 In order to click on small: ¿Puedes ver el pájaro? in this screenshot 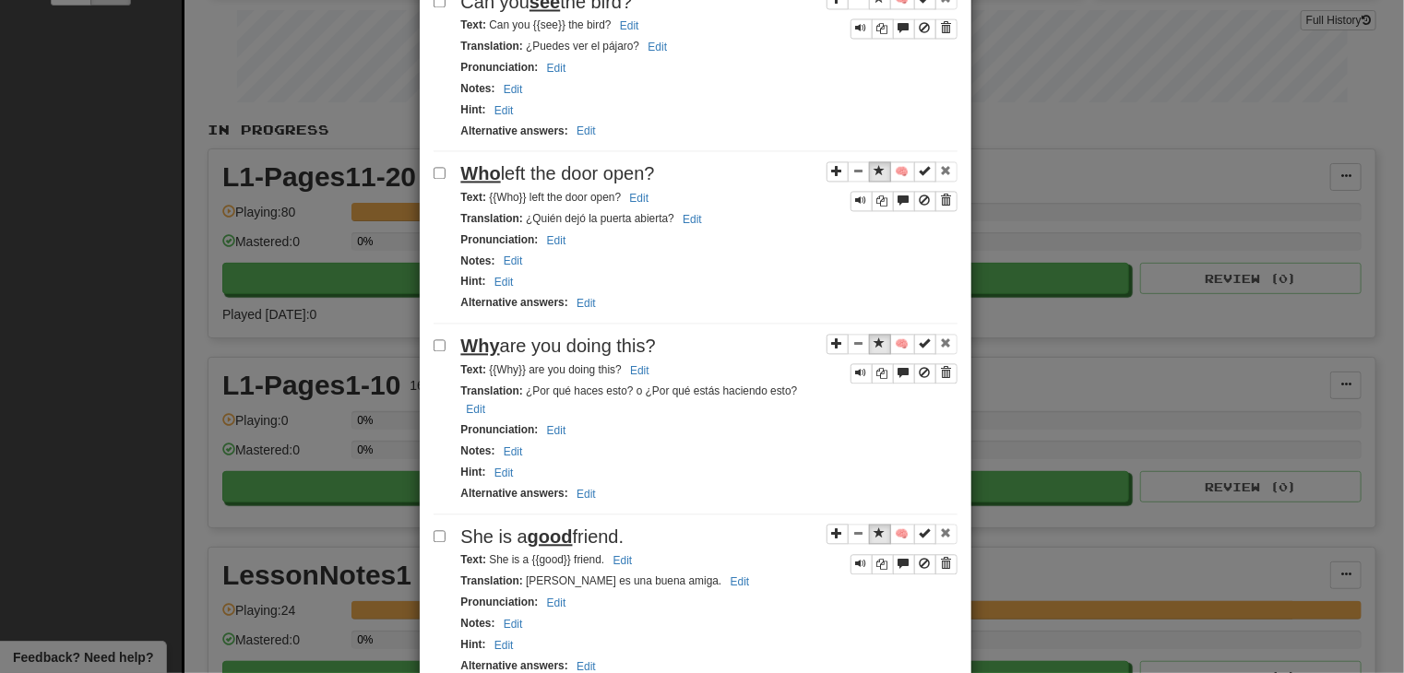, I will do `click(567, 46)`.